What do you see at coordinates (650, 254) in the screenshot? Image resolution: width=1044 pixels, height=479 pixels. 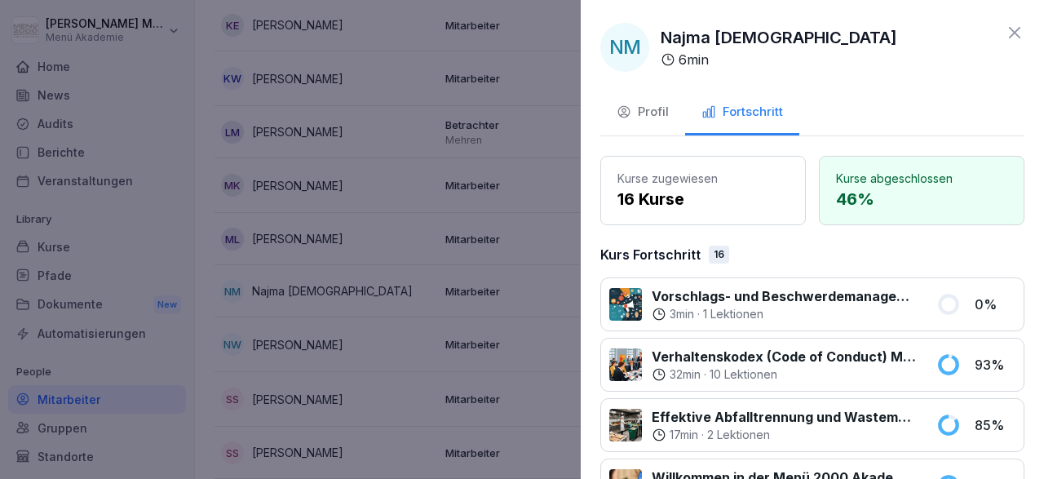 I see `p: Kurs Fortschritt` at bounding box center [650, 254].